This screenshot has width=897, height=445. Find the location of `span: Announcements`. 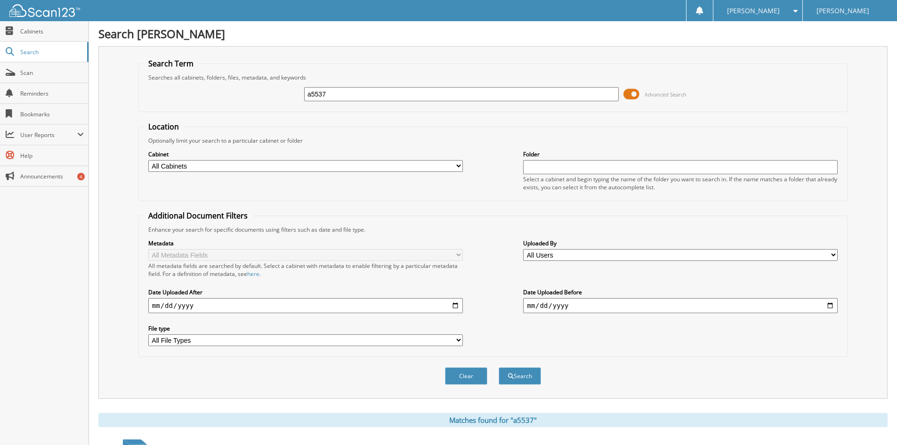

span: Announcements is located at coordinates (52, 176).